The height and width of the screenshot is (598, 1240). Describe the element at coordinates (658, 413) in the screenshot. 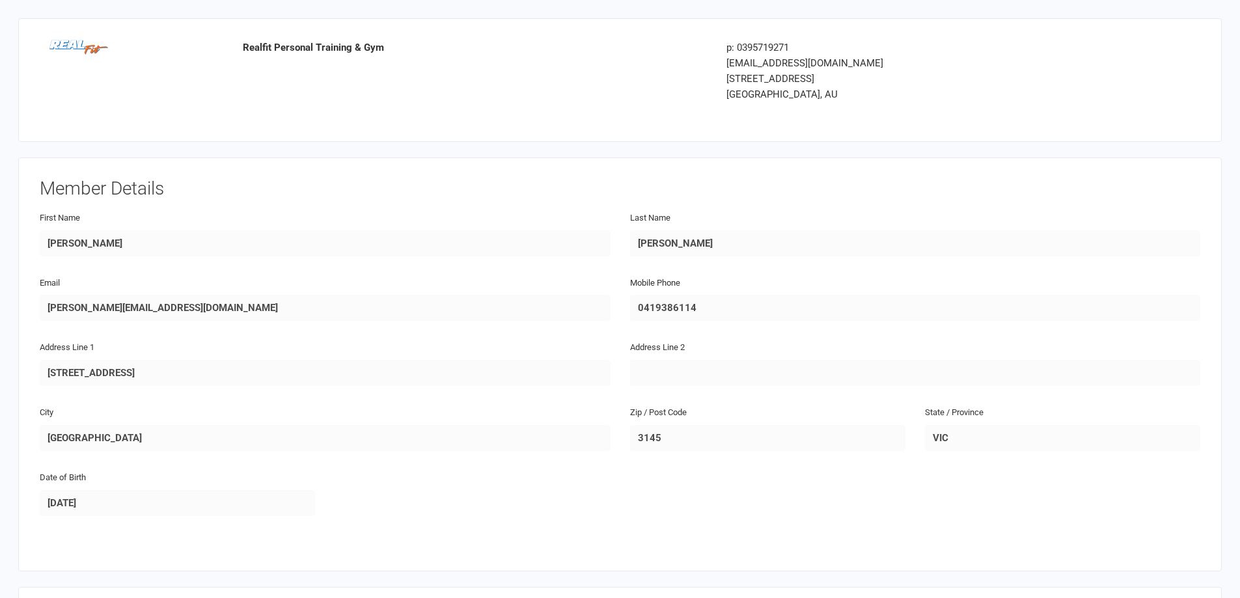

I see `label: Zip / Post Code` at that location.